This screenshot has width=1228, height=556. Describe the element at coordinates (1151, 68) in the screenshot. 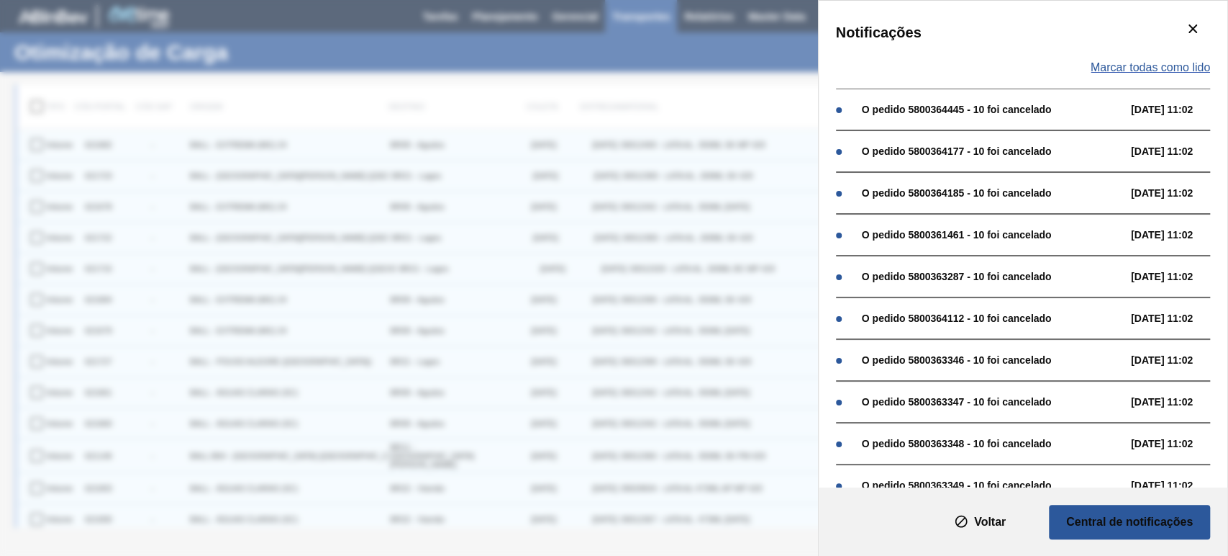

I see `span: Marcar todas como lido` at that location.